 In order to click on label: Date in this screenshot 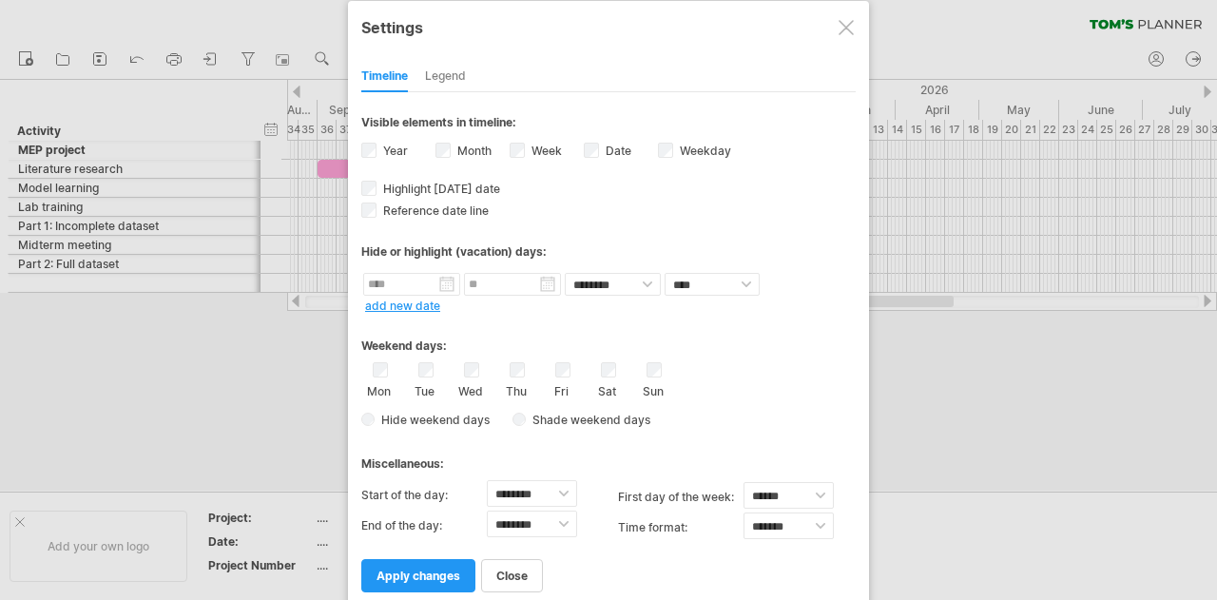, I will do `click(616, 150)`.